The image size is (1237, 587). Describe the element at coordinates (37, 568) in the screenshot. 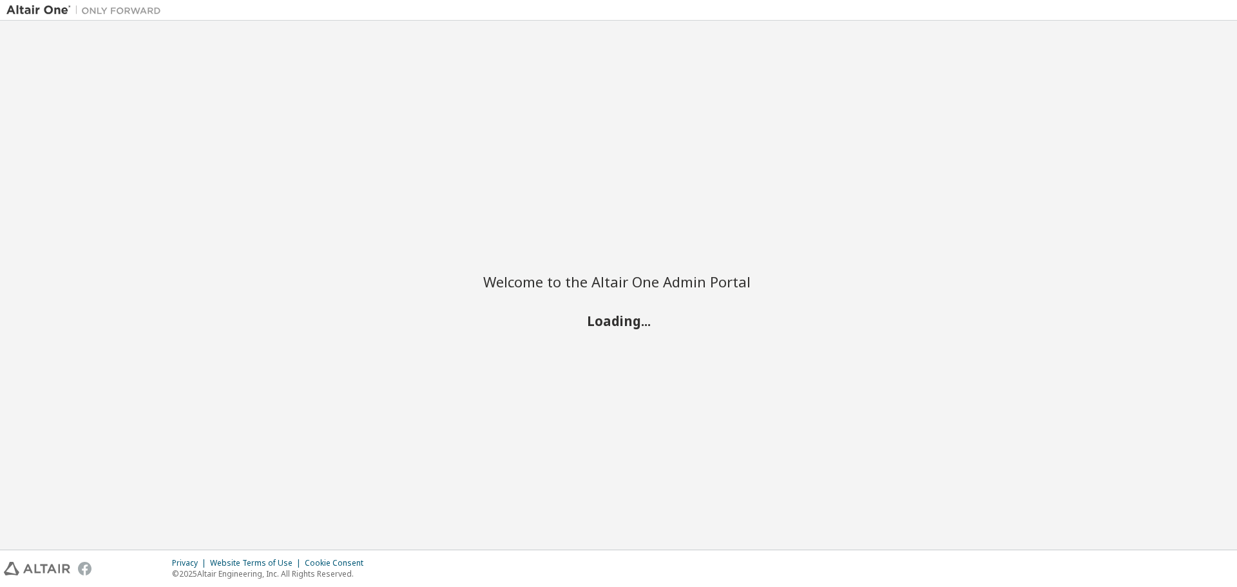

I see `img: altair_logo.svg` at that location.